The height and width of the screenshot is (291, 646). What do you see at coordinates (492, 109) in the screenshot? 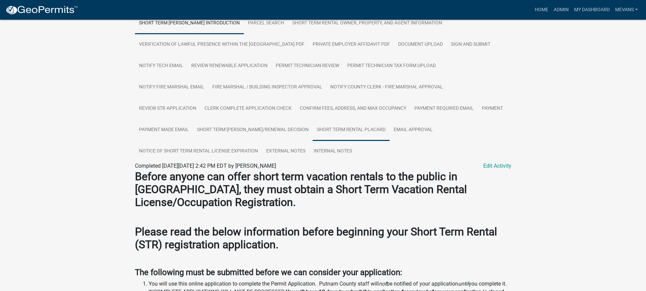
I see `a: Payment` at bounding box center [492, 109].